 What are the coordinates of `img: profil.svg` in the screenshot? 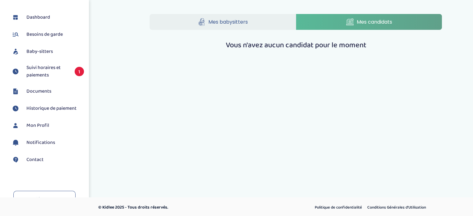 It's located at (16, 126).